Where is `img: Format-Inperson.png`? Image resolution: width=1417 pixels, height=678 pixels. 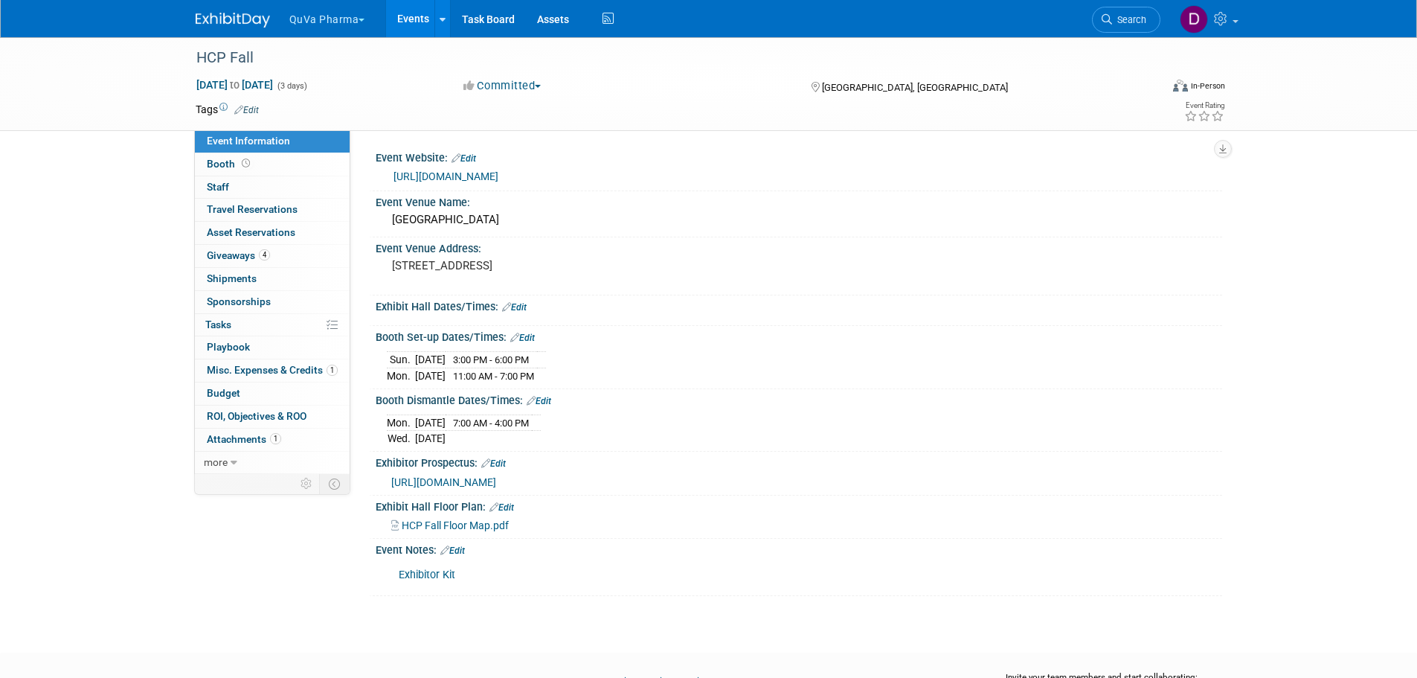 img: Format-Inperson.png is located at coordinates (1180, 86).